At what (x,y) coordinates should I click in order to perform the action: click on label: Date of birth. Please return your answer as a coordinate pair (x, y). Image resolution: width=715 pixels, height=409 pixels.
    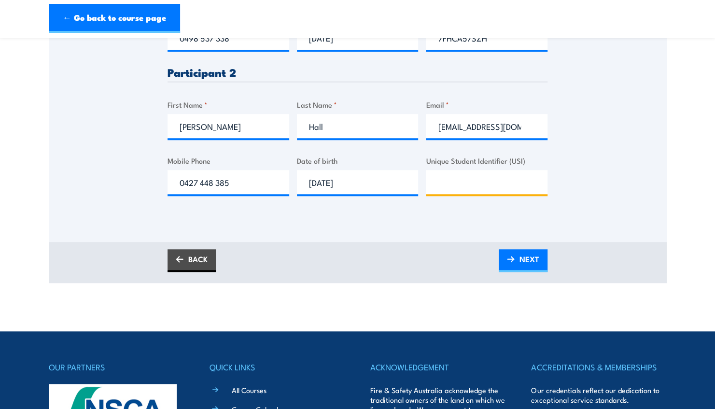
    Looking at the image, I should click on (358, 160).